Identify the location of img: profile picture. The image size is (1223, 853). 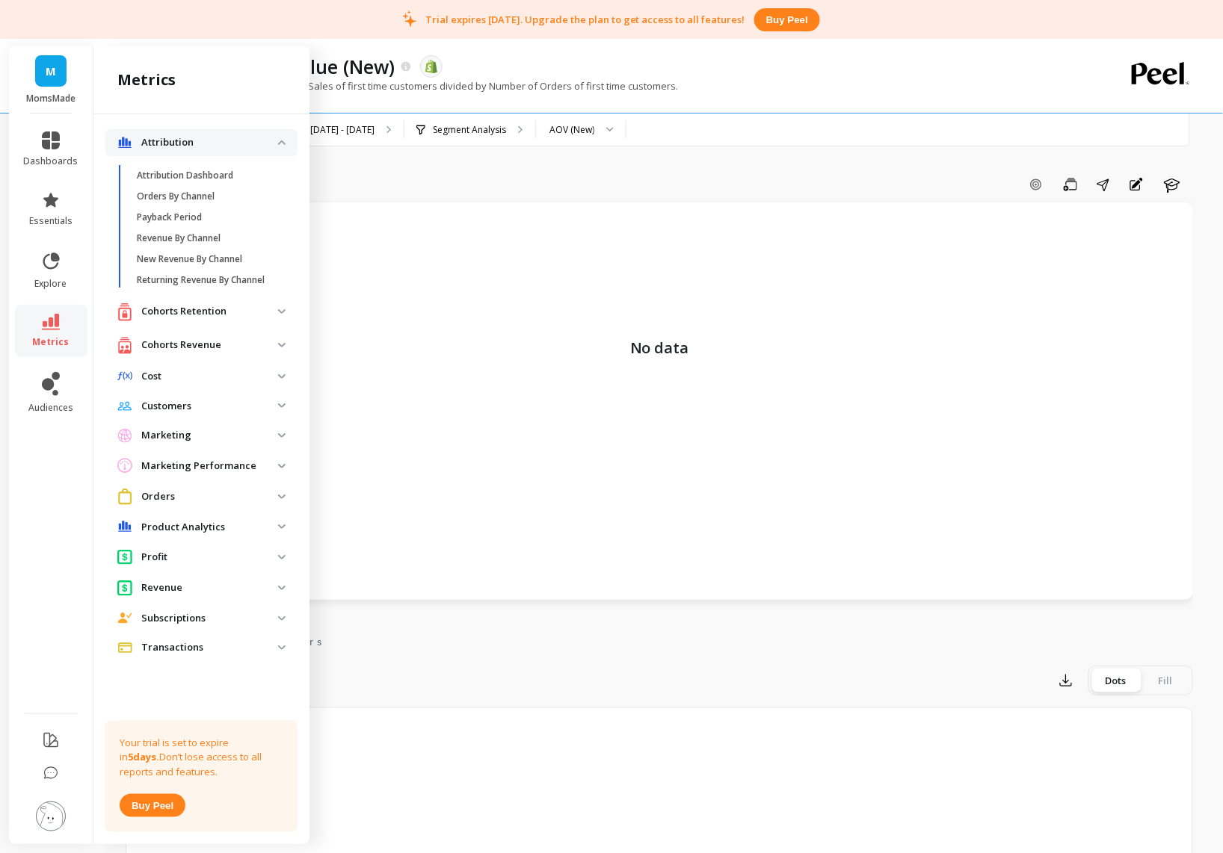
(51, 817).